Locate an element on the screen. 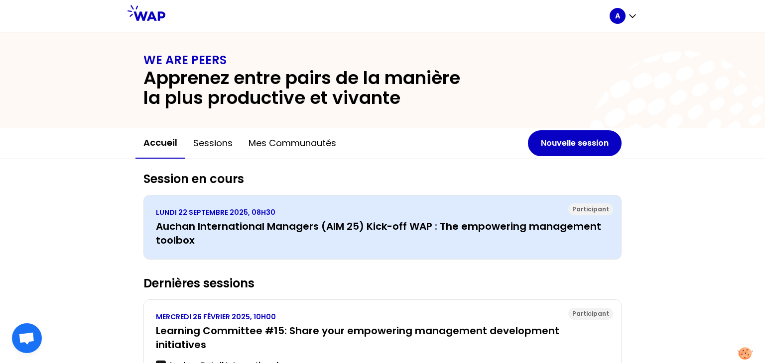 The height and width of the screenshot is (363, 765). h1: WE ARE PEERS is located at coordinates (382, 60).